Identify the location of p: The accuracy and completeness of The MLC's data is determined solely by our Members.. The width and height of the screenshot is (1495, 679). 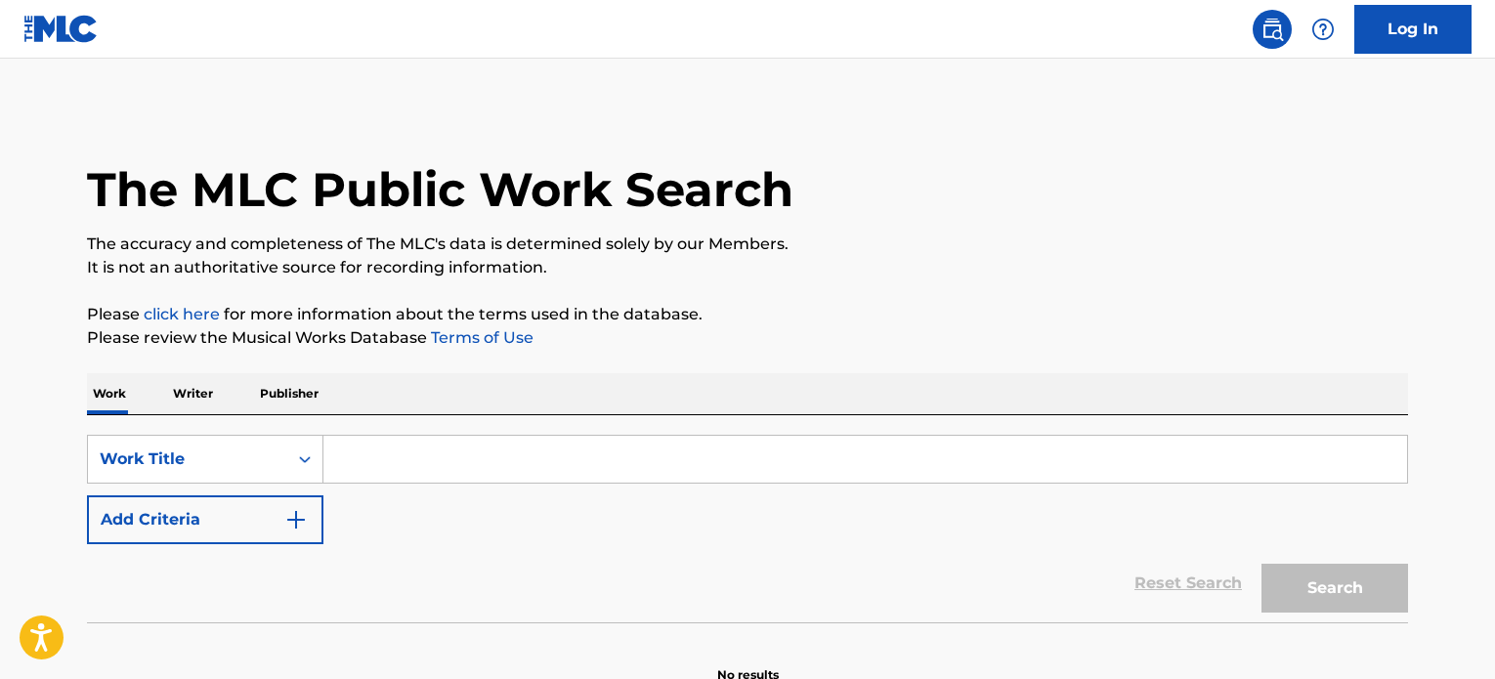
(748, 244).